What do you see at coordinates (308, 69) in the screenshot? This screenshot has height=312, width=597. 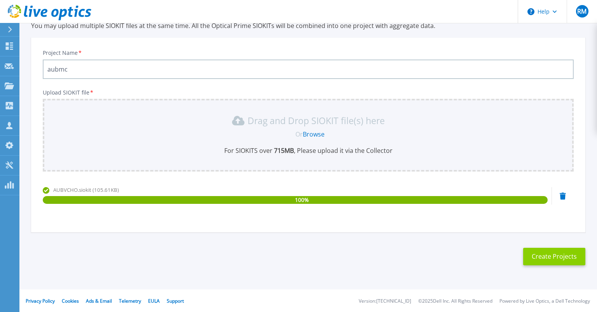 I see `input: Enter Project Name` at bounding box center [308, 69].